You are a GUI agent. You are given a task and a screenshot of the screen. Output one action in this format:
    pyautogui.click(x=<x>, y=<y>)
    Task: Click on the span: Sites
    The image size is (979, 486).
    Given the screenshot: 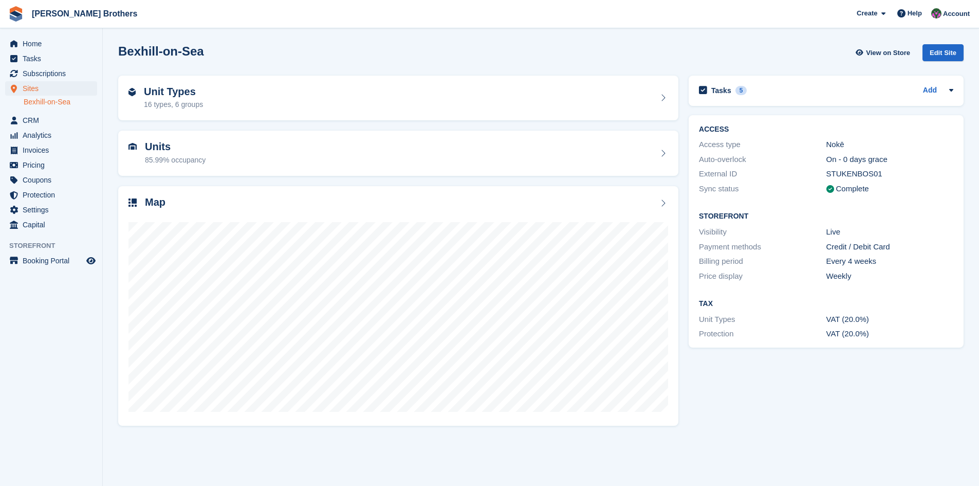 What is the action you would take?
    pyautogui.click(x=53, y=88)
    